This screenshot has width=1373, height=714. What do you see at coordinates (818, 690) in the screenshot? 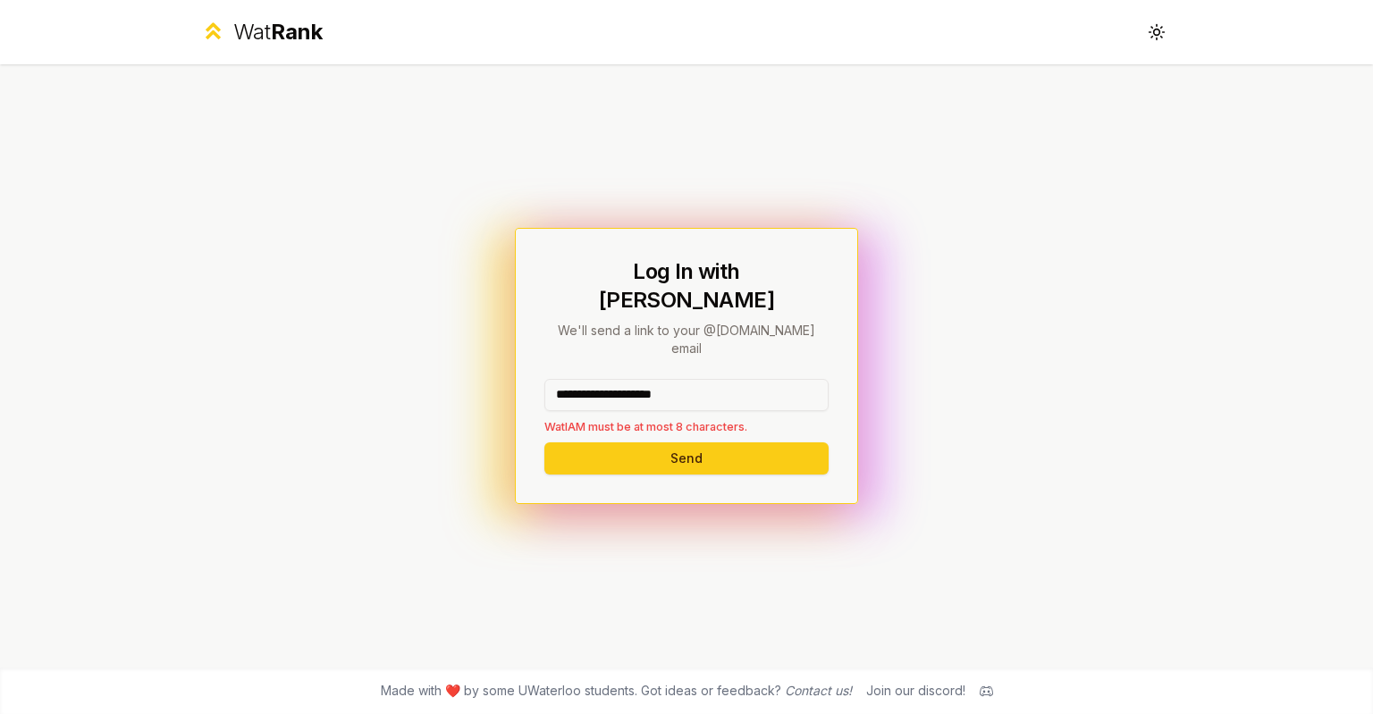
I see `a: Contact us!` at bounding box center [818, 690].